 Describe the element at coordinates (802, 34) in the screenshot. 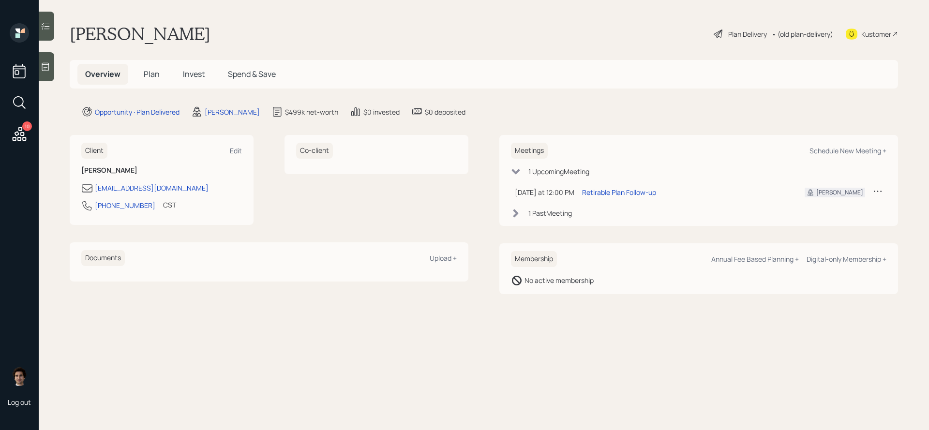

I see `div: • (old plan-delivery)` at that location.